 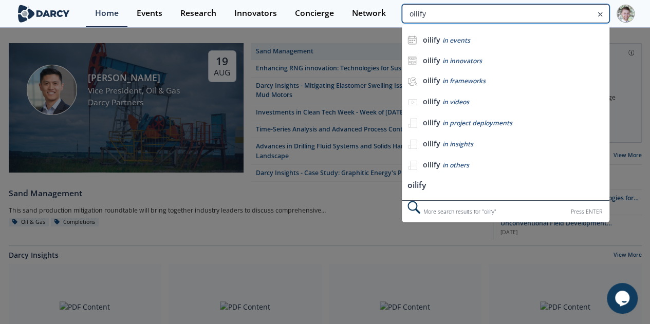 I want to click on img: Profile, so click(x=625, y=13).